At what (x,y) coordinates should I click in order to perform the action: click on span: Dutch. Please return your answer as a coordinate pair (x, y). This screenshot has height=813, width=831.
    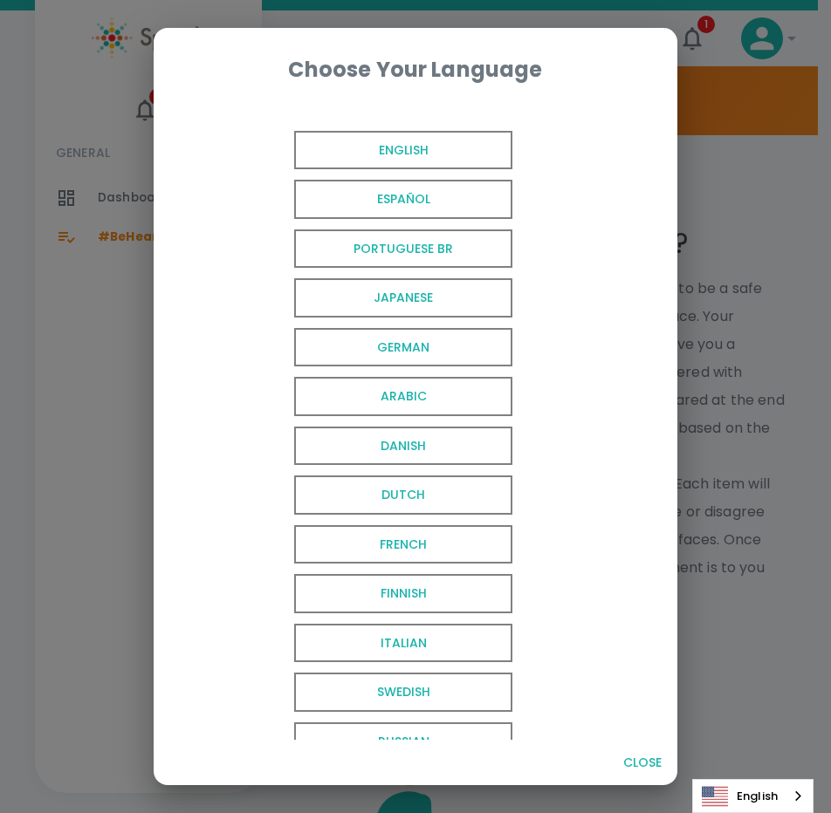
    Looking at the image, I should click on (403, 495).